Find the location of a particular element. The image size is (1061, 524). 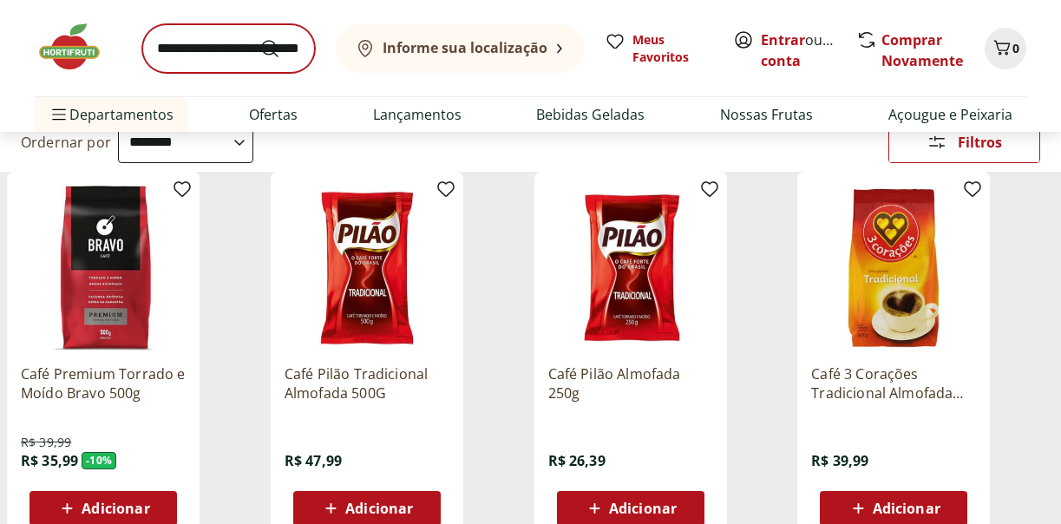

a: Ofertas is located at coordinates (273, 114).